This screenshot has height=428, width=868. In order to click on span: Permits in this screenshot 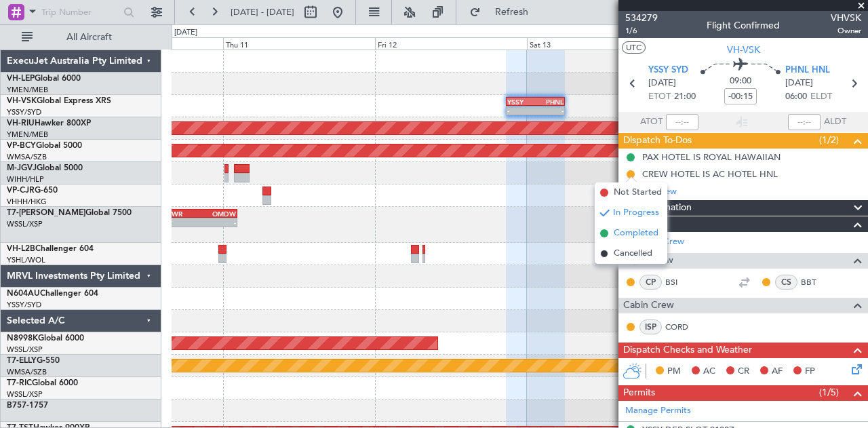, I will do `click(639, 393)`.